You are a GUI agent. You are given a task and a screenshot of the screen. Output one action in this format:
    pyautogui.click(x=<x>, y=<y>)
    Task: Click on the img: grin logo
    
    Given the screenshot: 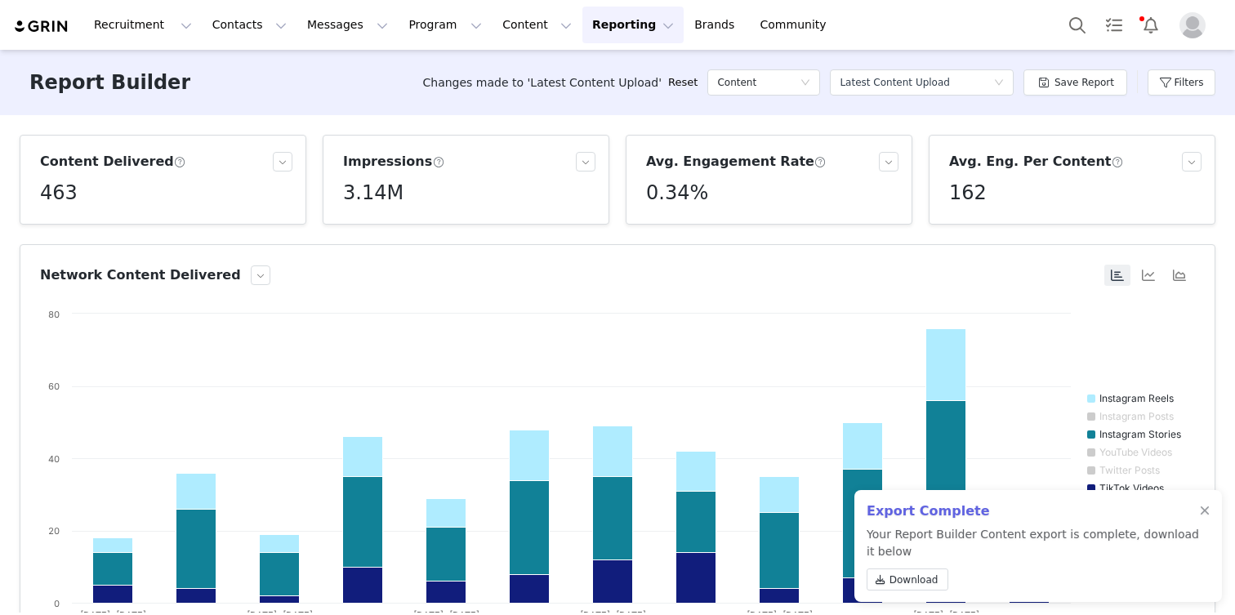 What is the action you would take?
    pyautogui.click(x=42, y=26)
    